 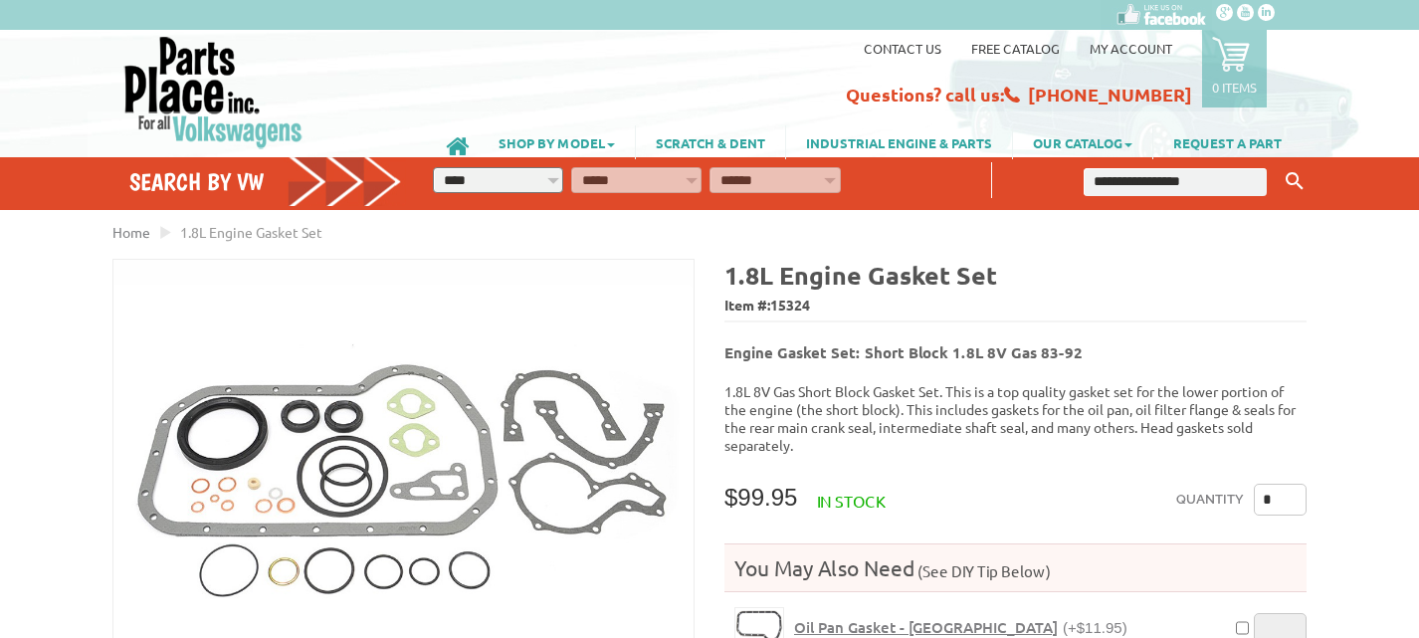 I want to click on span: (See DIY Tip Below), so click(x=982, y=570).